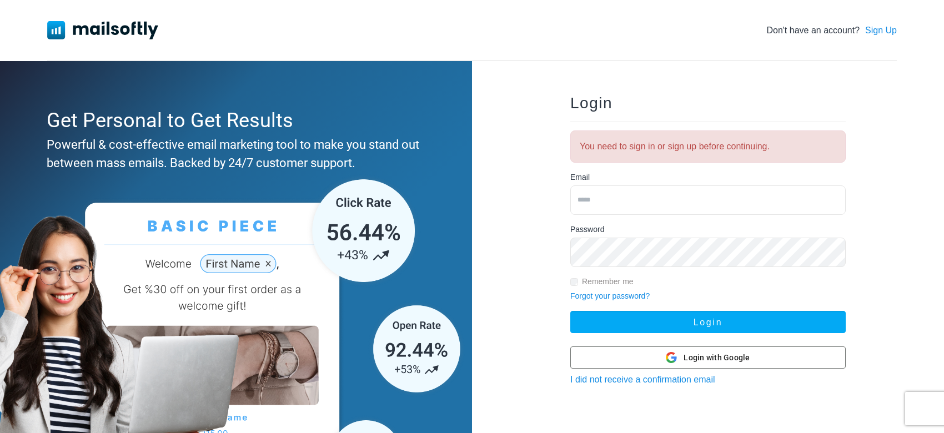 Image resolution: width=944 pixels, height=433 pixels. Describe the element at coordinates (233, 154) in the screenshot. I see `div: Powerful & cost-effective email marketing tool to make you stand out between mass emails. Backed ...` at that location.